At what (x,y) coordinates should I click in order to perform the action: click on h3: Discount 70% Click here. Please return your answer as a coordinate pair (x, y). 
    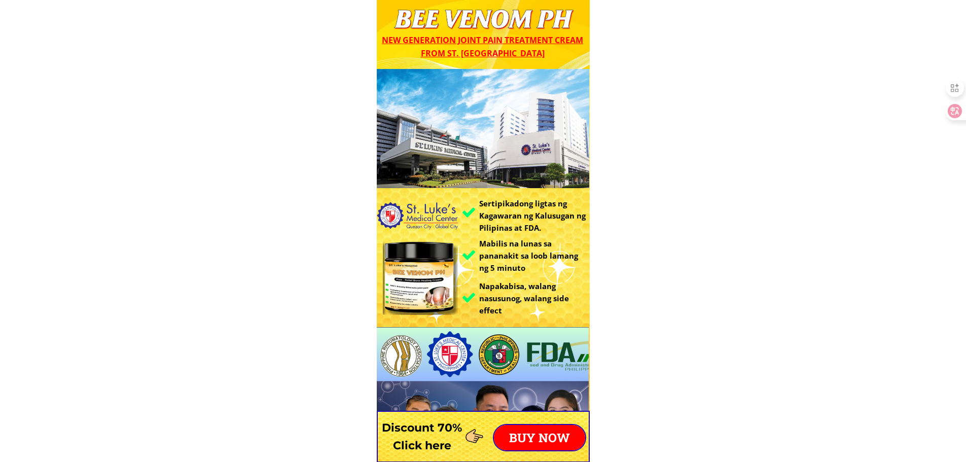
    Looking at the image, I should click on (422, 436).